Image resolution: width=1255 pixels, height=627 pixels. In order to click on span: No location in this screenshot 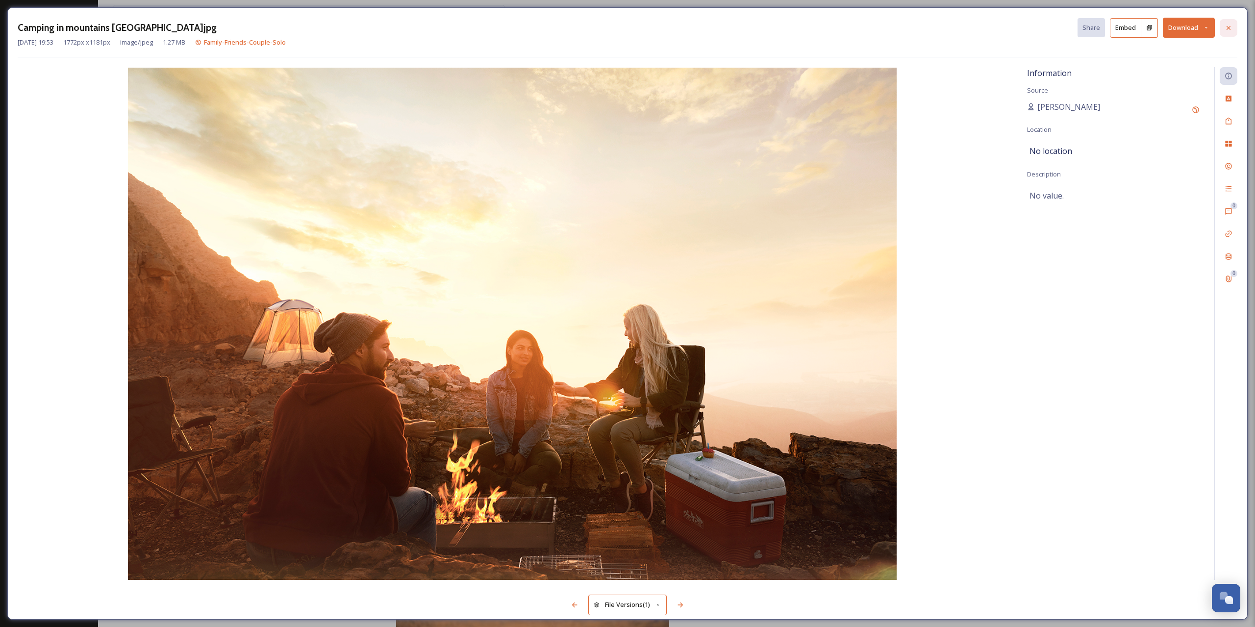, I will do `click(1051, 151)`.